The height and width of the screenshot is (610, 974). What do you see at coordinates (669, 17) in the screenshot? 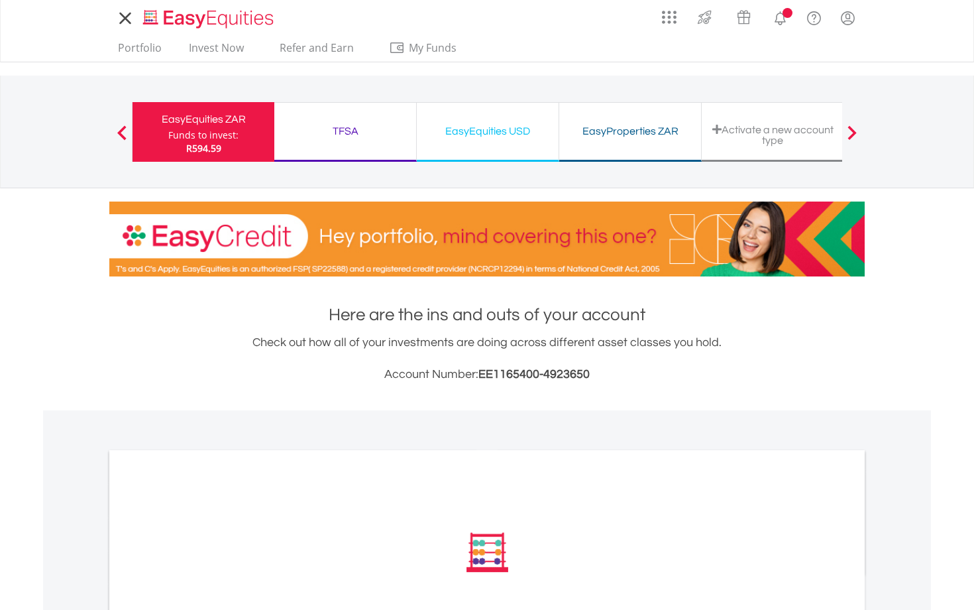
I see `img: grid-menu-icon.svg` at bounding box center [669, 17].